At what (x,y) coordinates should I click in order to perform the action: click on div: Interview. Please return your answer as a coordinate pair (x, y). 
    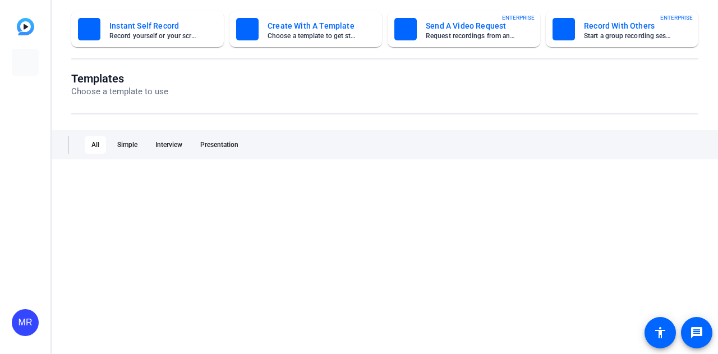
    Looking at the image, I should click on (169, 145).